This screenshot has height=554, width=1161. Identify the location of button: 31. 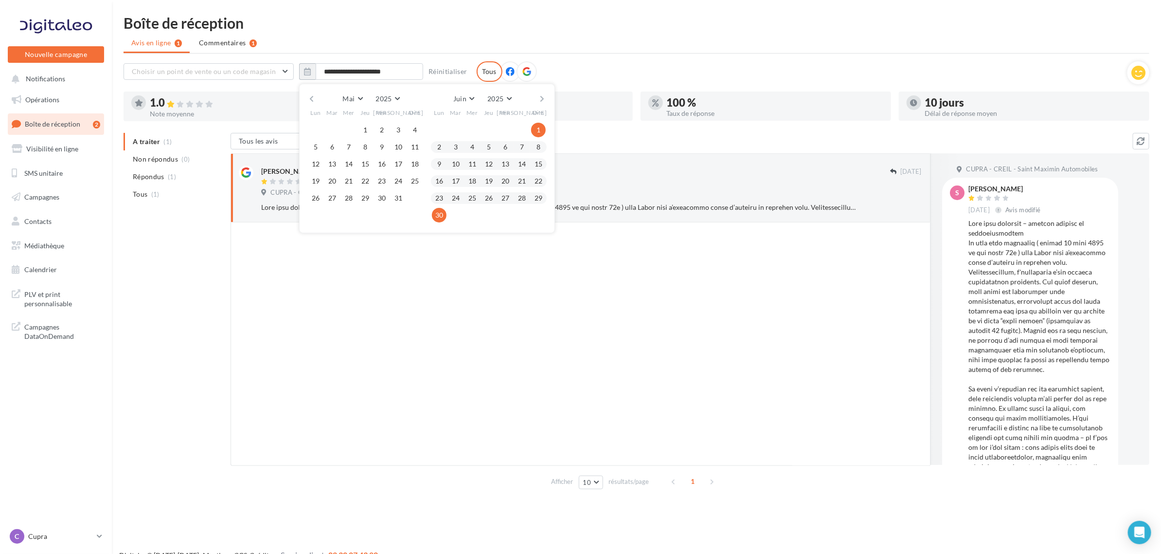
(398, 198).